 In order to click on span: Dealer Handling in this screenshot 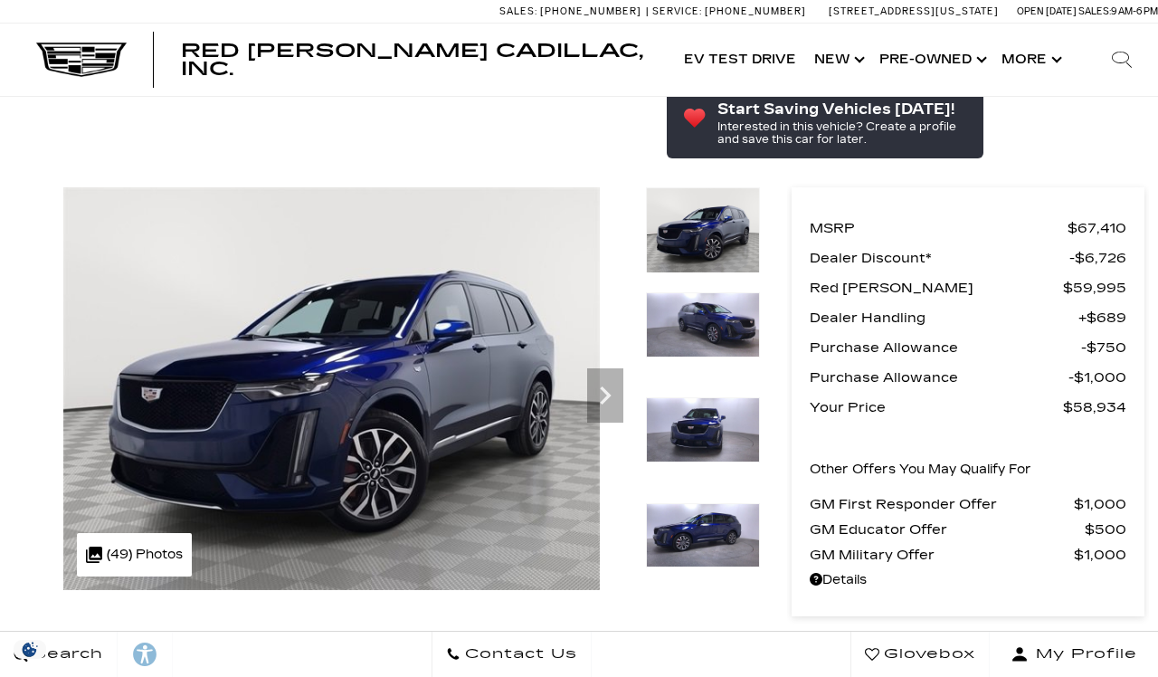, I will do `click(944, 318)`.